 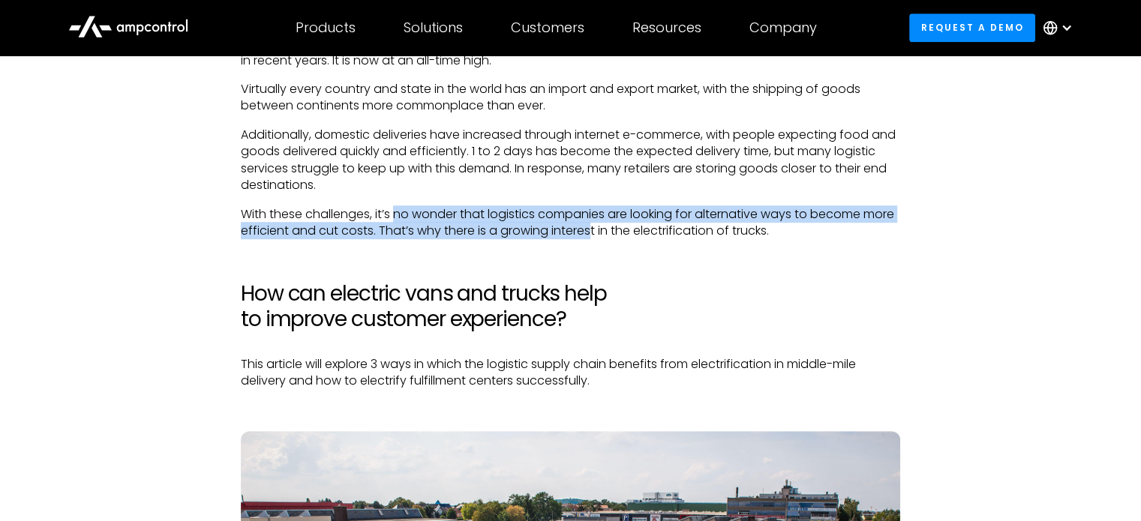 What do you see at coordinates (433, 28) in the screenshot?
I see `div: Solutions` at bounding box center [433, 28].